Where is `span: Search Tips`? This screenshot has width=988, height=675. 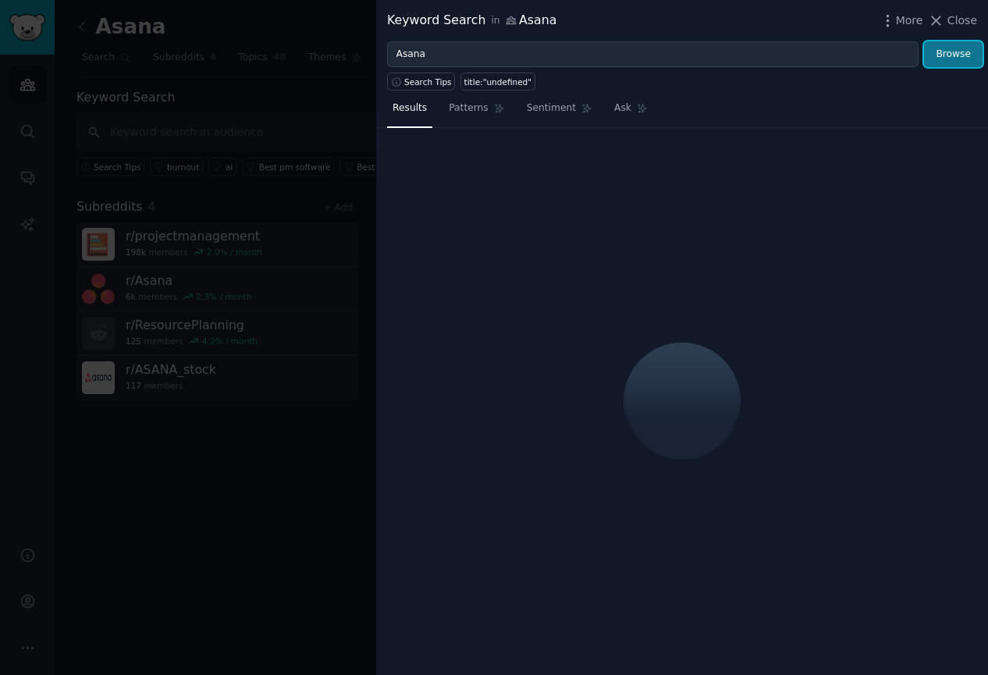 span: Search Tips is located at coordinates (428, 82).